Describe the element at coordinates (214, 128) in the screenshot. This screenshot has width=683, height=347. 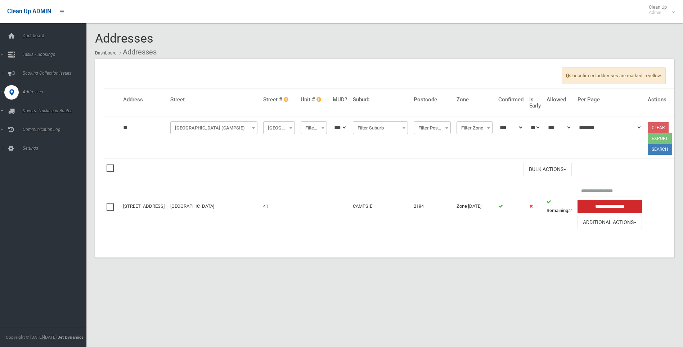
I see `span: Scahill Street (CAMPSIE)` at that location.